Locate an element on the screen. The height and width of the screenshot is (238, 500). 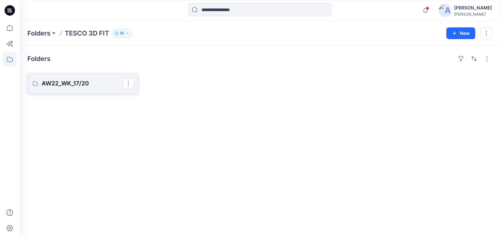
a: Folders is located at coordinates (39, 33).